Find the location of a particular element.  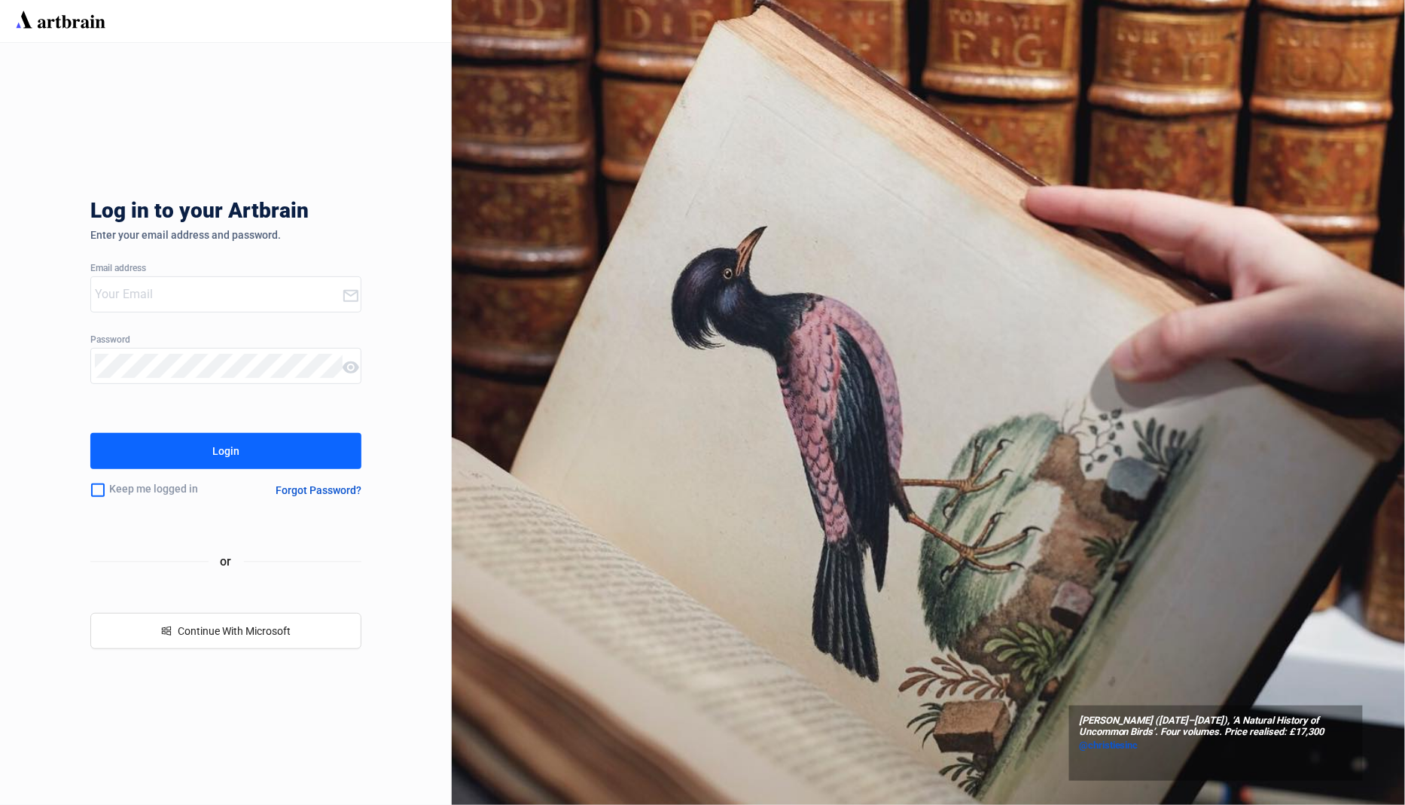

div: Keep me logged in is located at coordinates (165, 490).